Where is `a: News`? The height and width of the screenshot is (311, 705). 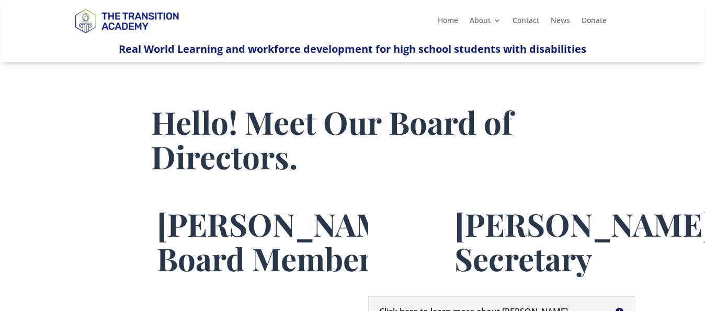
a: News is located at coordinates (560, 22).